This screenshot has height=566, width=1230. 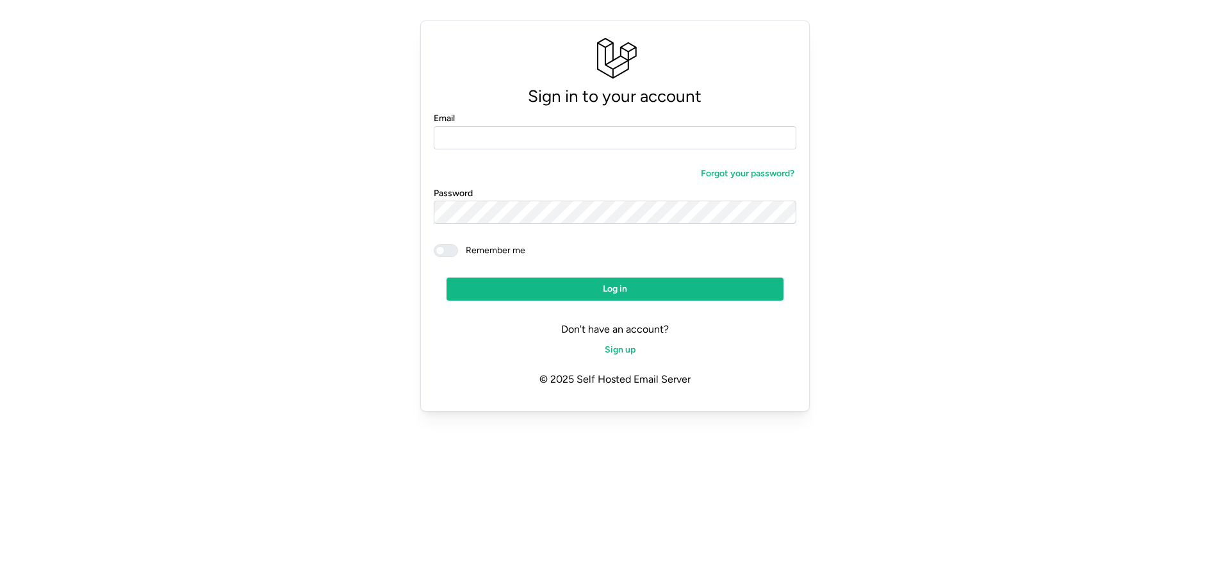 What do you see at coordinates (615, 350) in the screenshot?
I see `a: Sign up` at bounding box center [615, 350].